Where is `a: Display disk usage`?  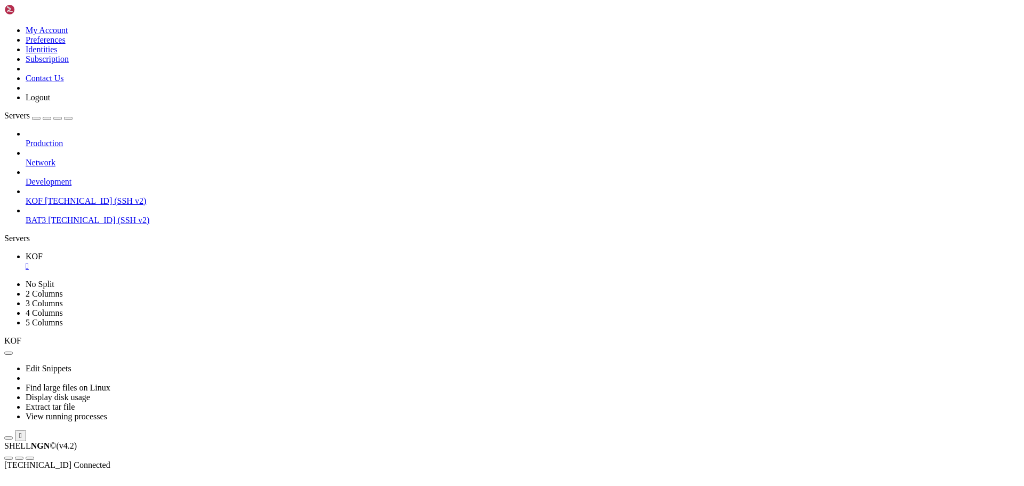
a: Display disk usage is located at coordinates (58, 397).